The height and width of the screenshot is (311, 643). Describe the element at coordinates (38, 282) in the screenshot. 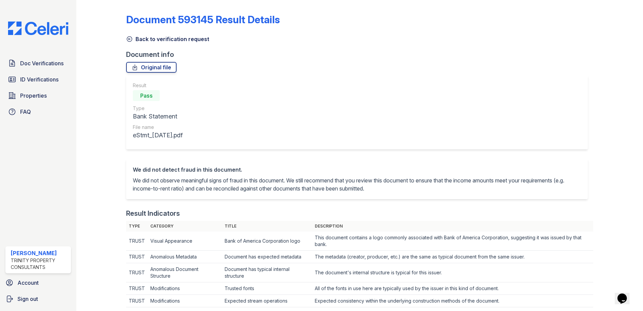

I see `a: Account` at that location.